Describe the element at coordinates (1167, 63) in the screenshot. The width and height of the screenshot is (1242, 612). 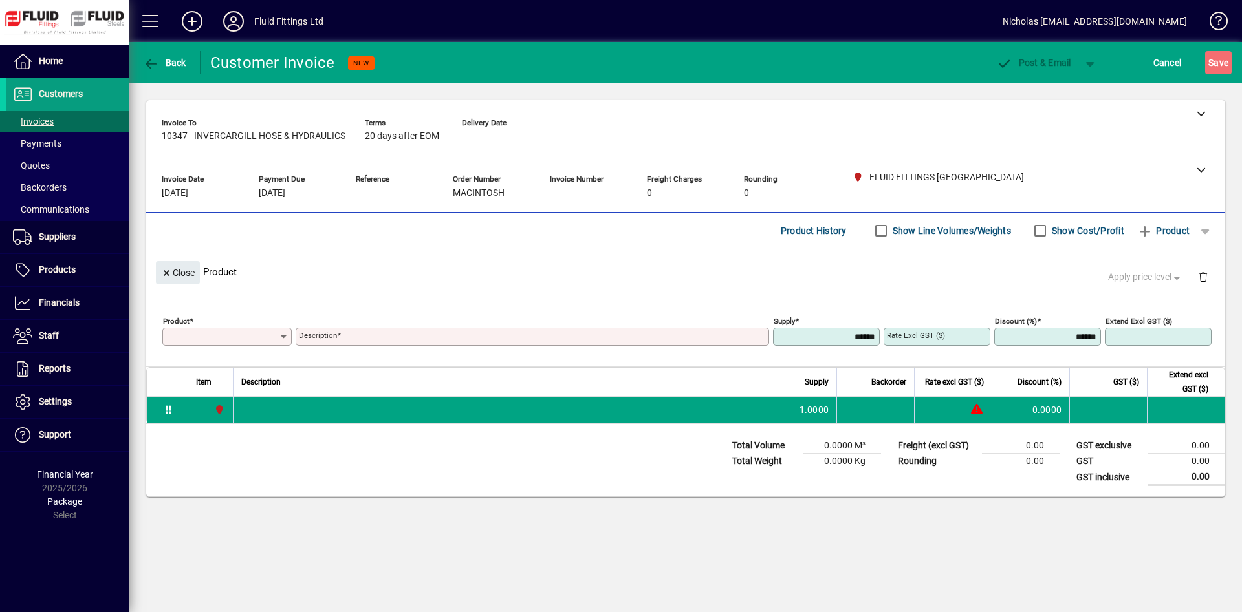
I see `span: Cancel` at that location.